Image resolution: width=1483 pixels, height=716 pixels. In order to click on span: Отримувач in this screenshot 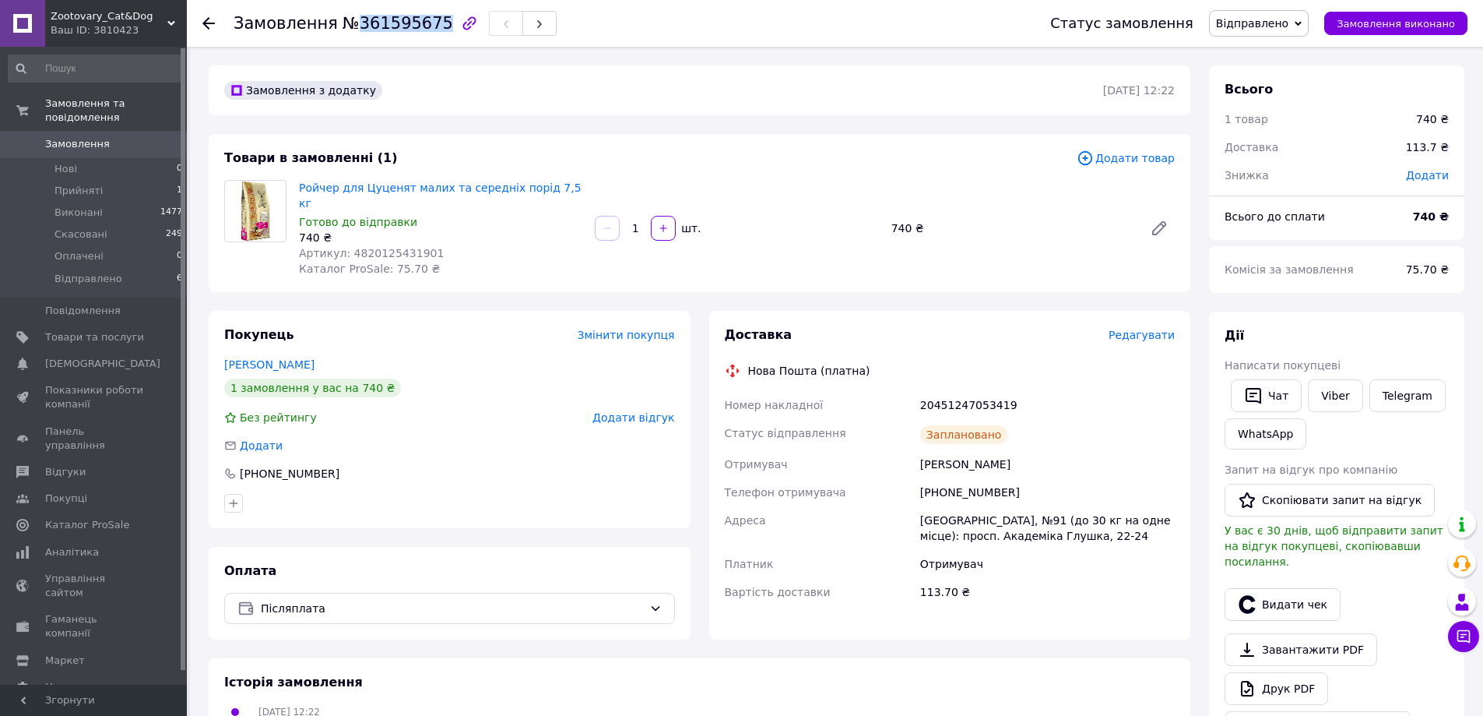, I will do `click(756, 464)`.